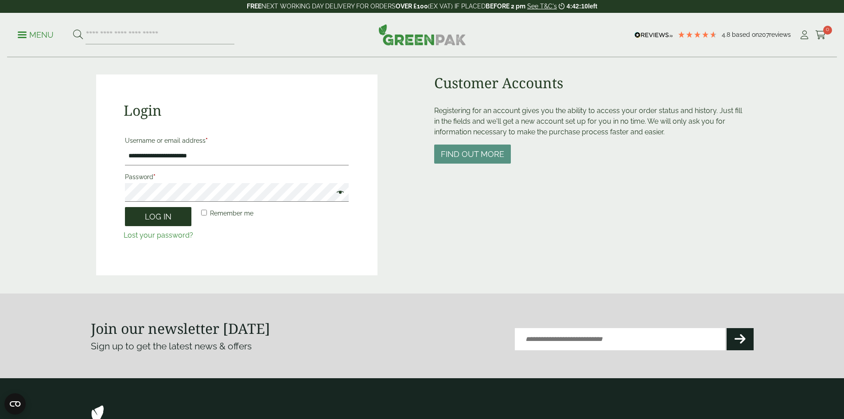 This screenshot has width=844, height=419. Describe the element at coordinates (780, 35) in the screenshot. I see `span: reviews` at that location.